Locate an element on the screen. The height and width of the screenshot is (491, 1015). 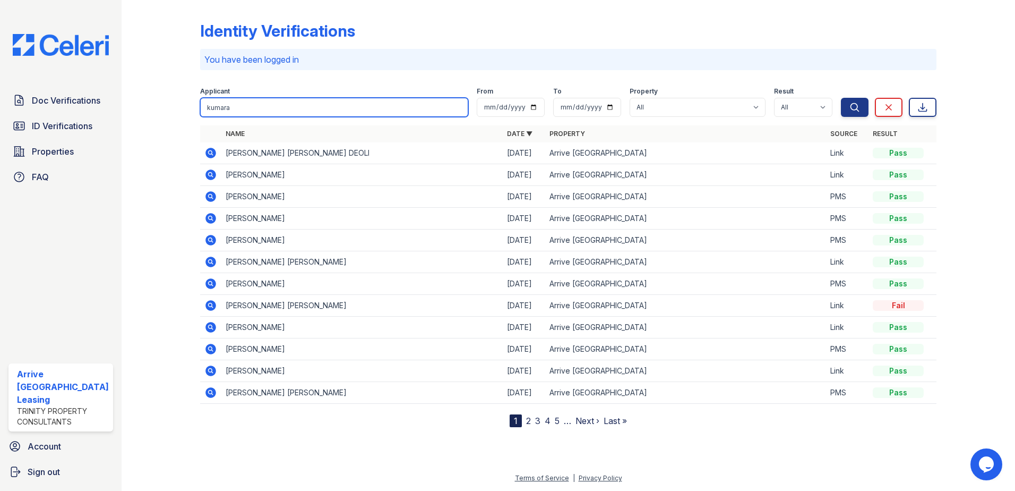
a: Account is located at coordinates (61, 446).